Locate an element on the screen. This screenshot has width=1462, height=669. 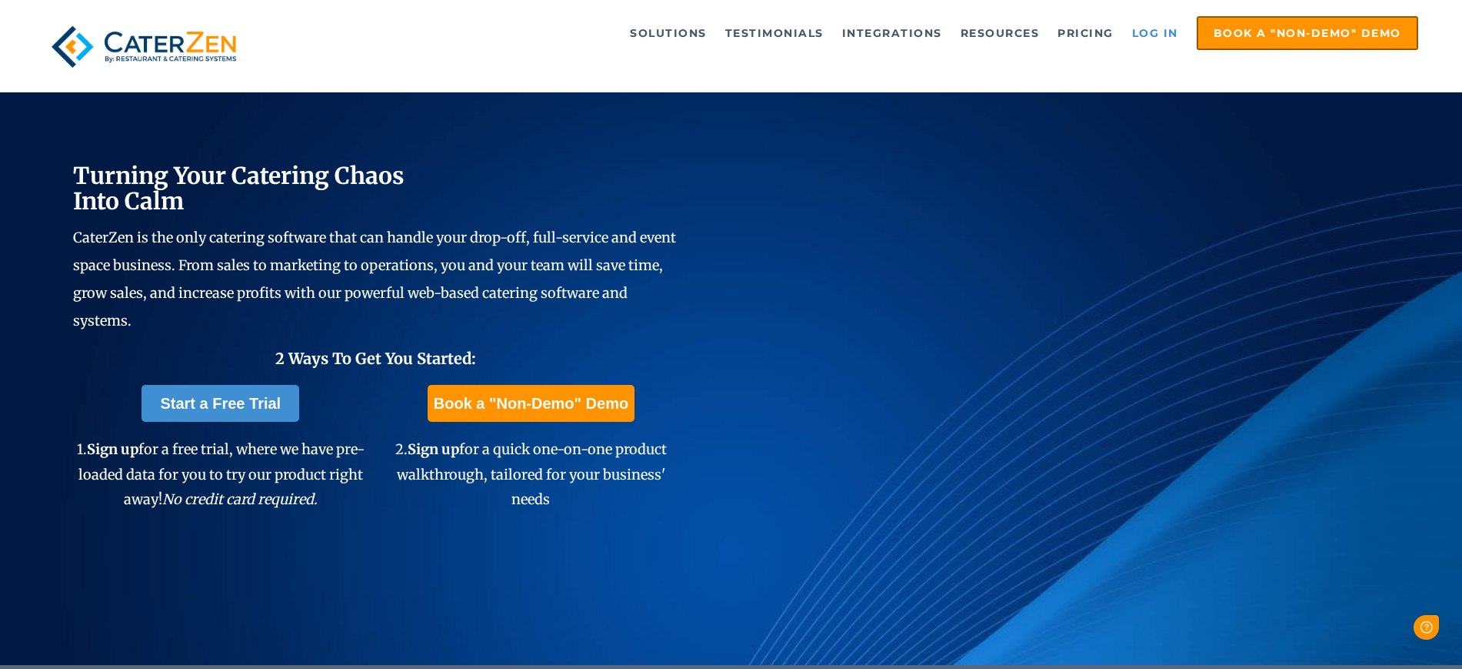
div: Navigation Menu is located at coordinates (849, 33).